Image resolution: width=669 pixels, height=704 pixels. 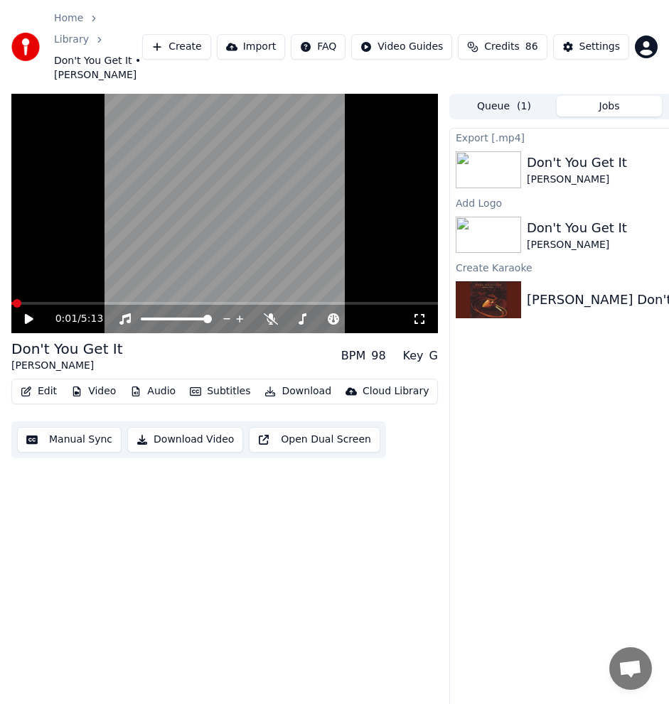 What do you see at coordinates (26, 47) in the screenshot?
I see `img: youka` at bounding box center [26, 47].